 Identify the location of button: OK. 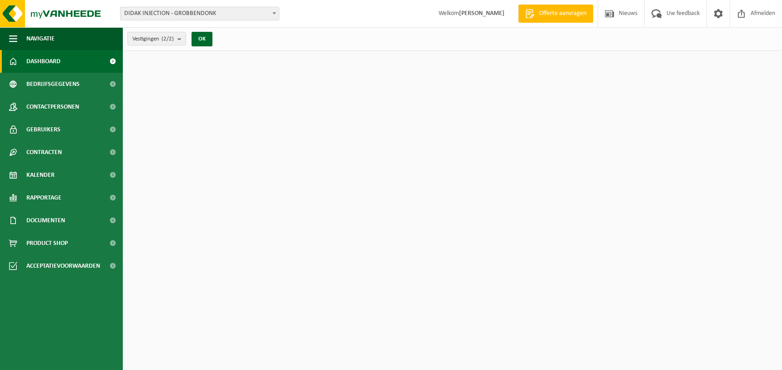
(202, 39).